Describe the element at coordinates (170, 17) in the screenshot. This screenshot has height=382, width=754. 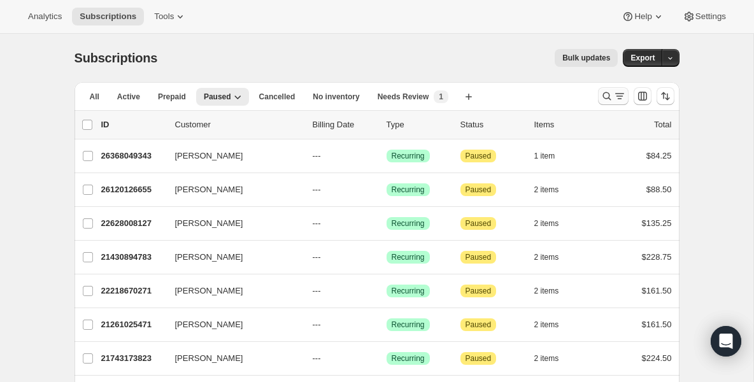
I see `button: Tools` at that location.